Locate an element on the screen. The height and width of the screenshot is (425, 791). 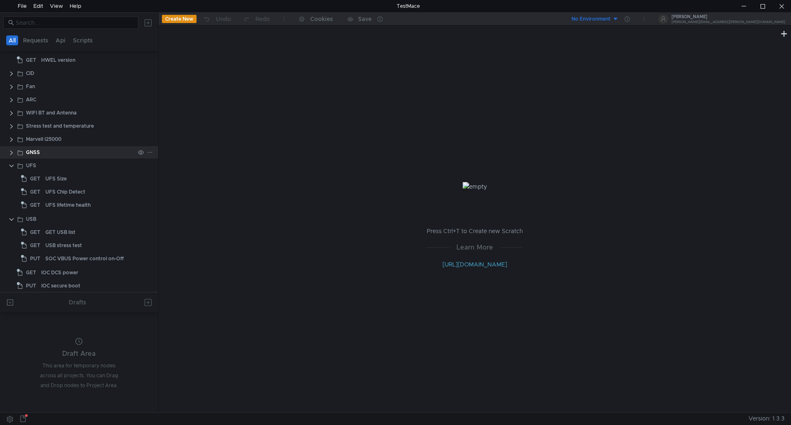
button: Requests is located at coordinates (35, 40).